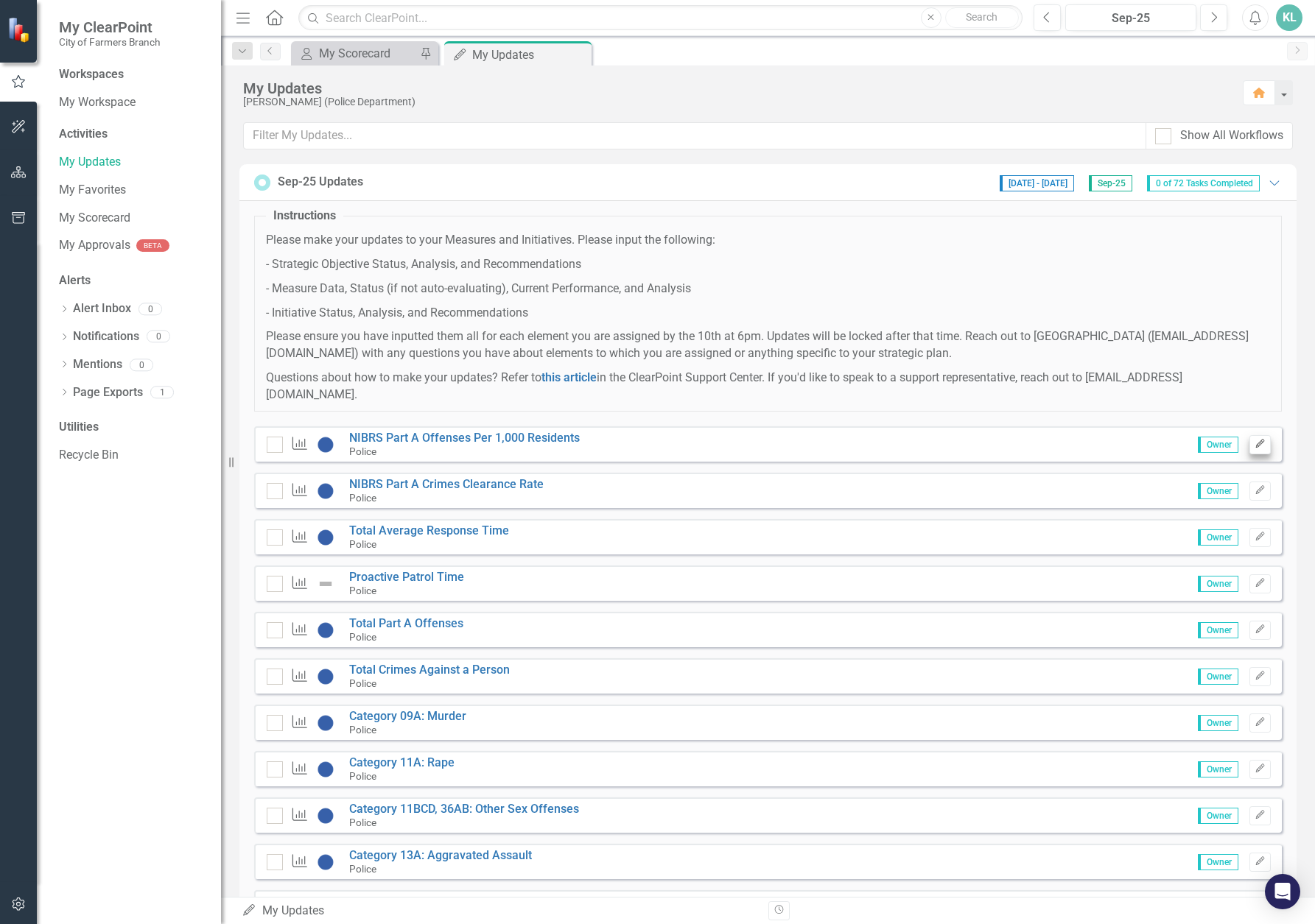 Image resolution: width=1315 pixels, height=924 pixels. I want to click on a: My Approvals, so click(94, 245).